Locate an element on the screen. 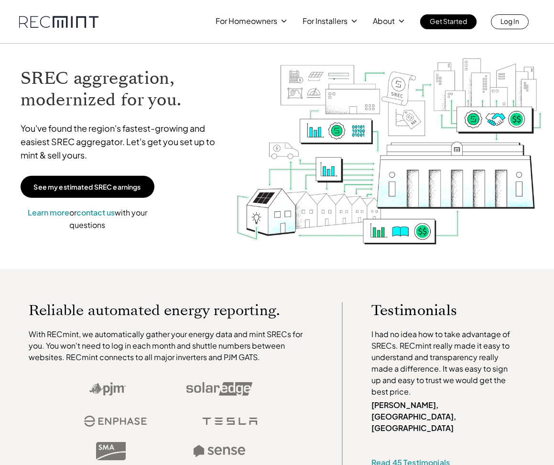 The width and height of the screenshot is (554, 465). p: or with your questions is located at coordinates (88, 218).